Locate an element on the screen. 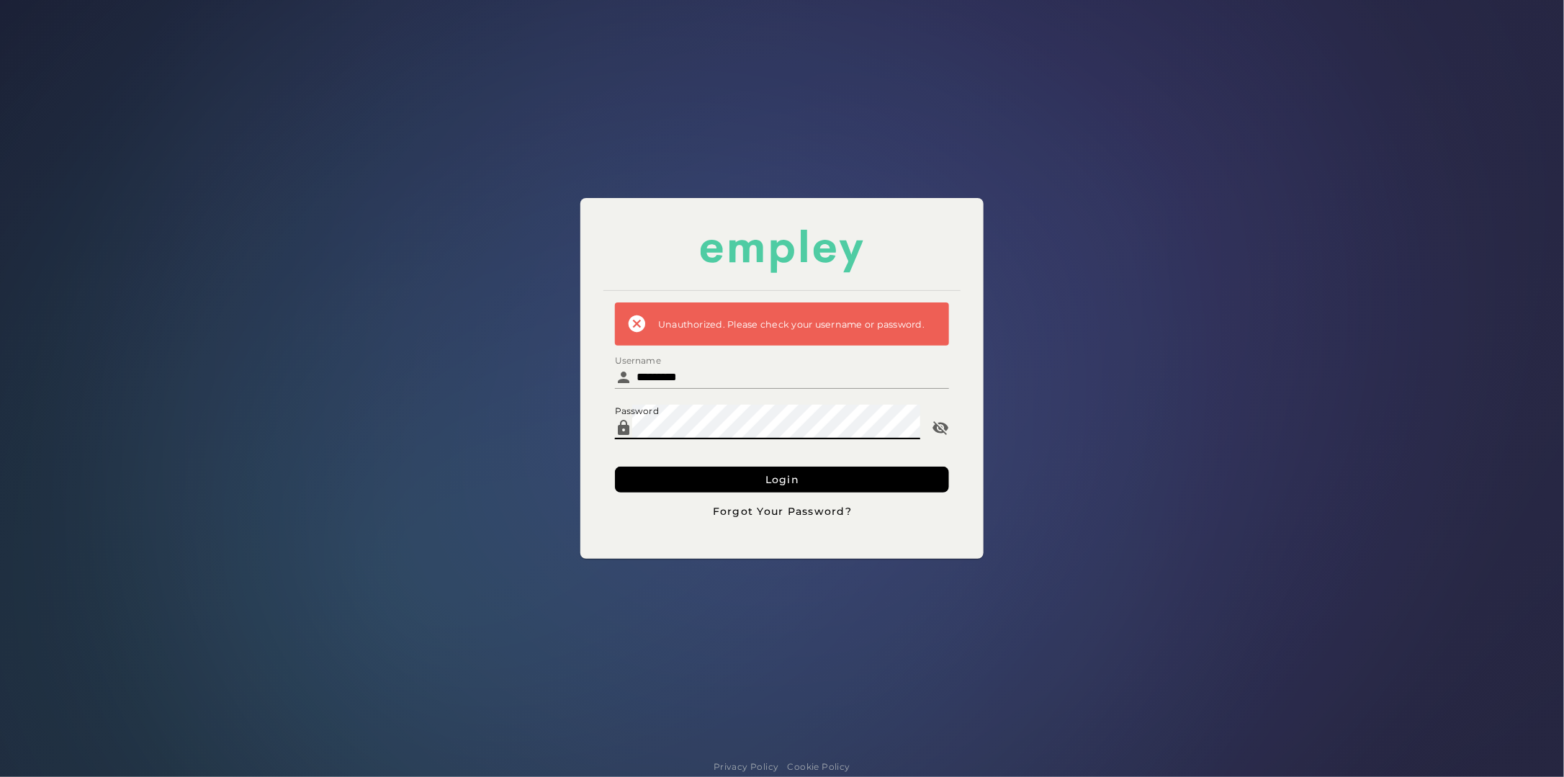  span: Login is located at coordinates (782, 480).